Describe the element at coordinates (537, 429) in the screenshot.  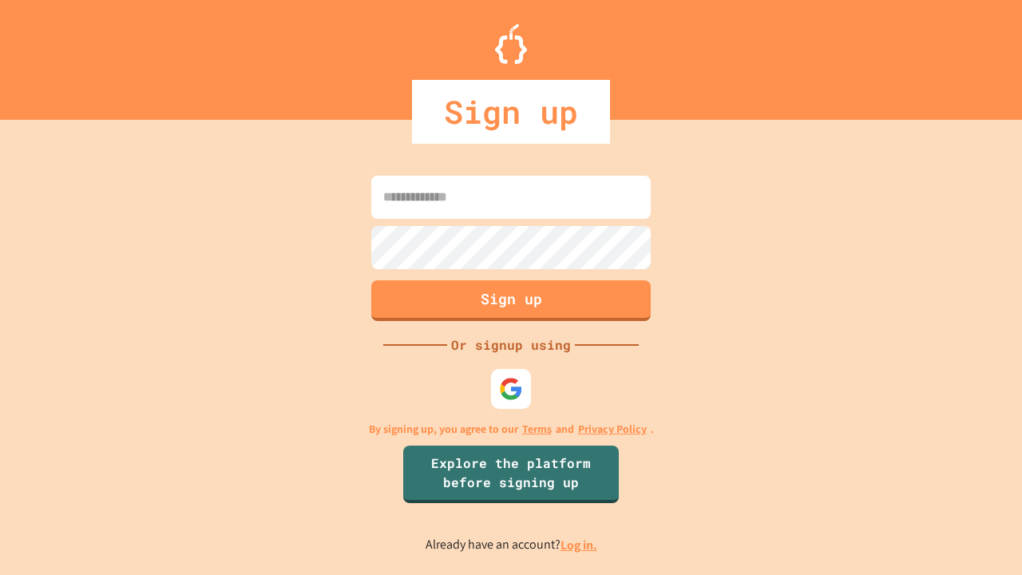
I see `a: Terms` at that location.